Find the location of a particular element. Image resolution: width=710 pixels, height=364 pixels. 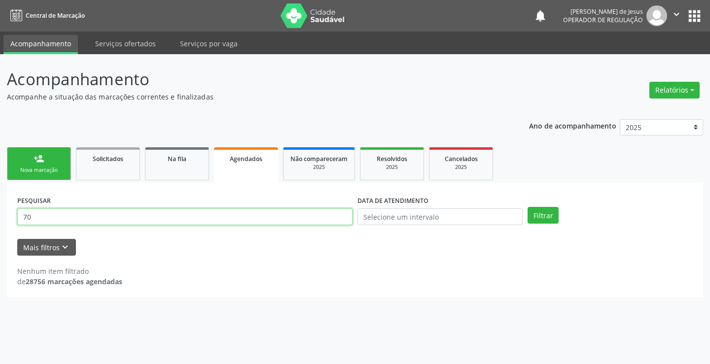

i: keyboard_arrow_down is located at coordinates (65, 248).